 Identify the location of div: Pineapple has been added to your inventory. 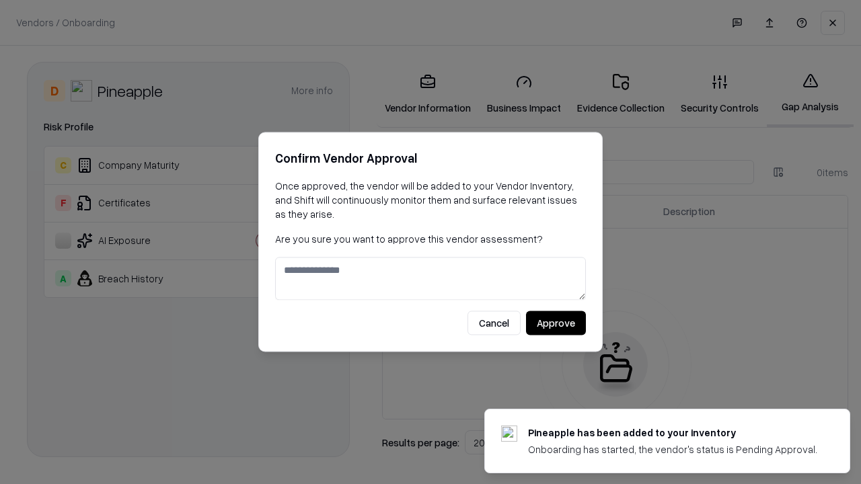
(672, 432).